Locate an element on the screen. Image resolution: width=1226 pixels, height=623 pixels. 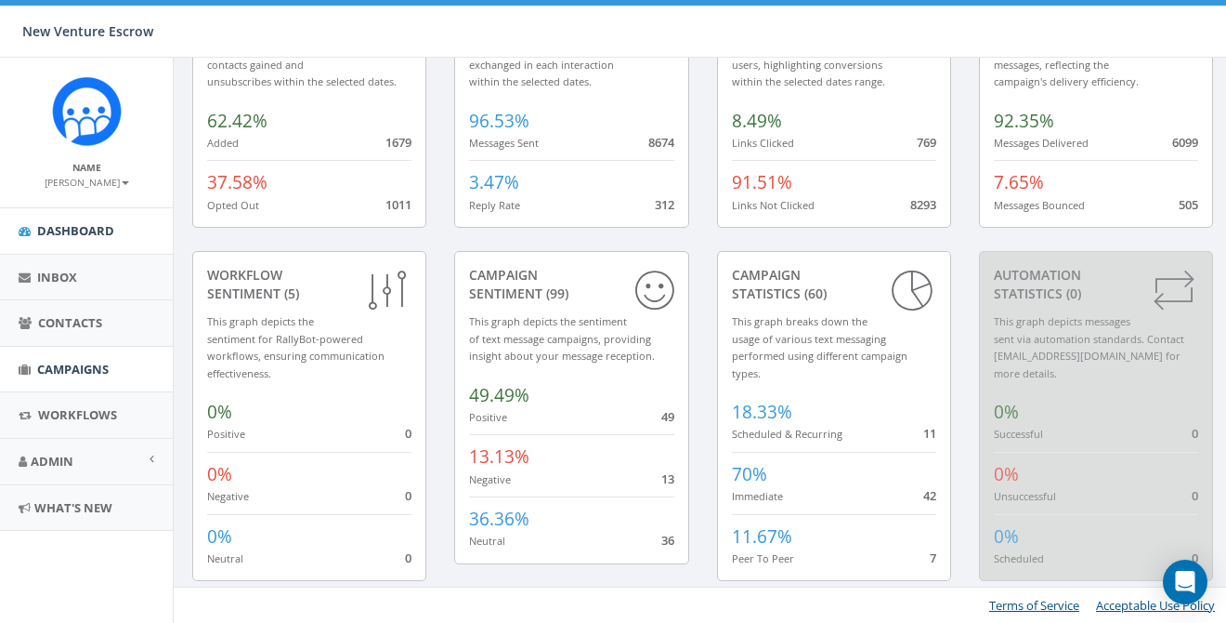
span: 8293 is located at coordinates (924, 204).